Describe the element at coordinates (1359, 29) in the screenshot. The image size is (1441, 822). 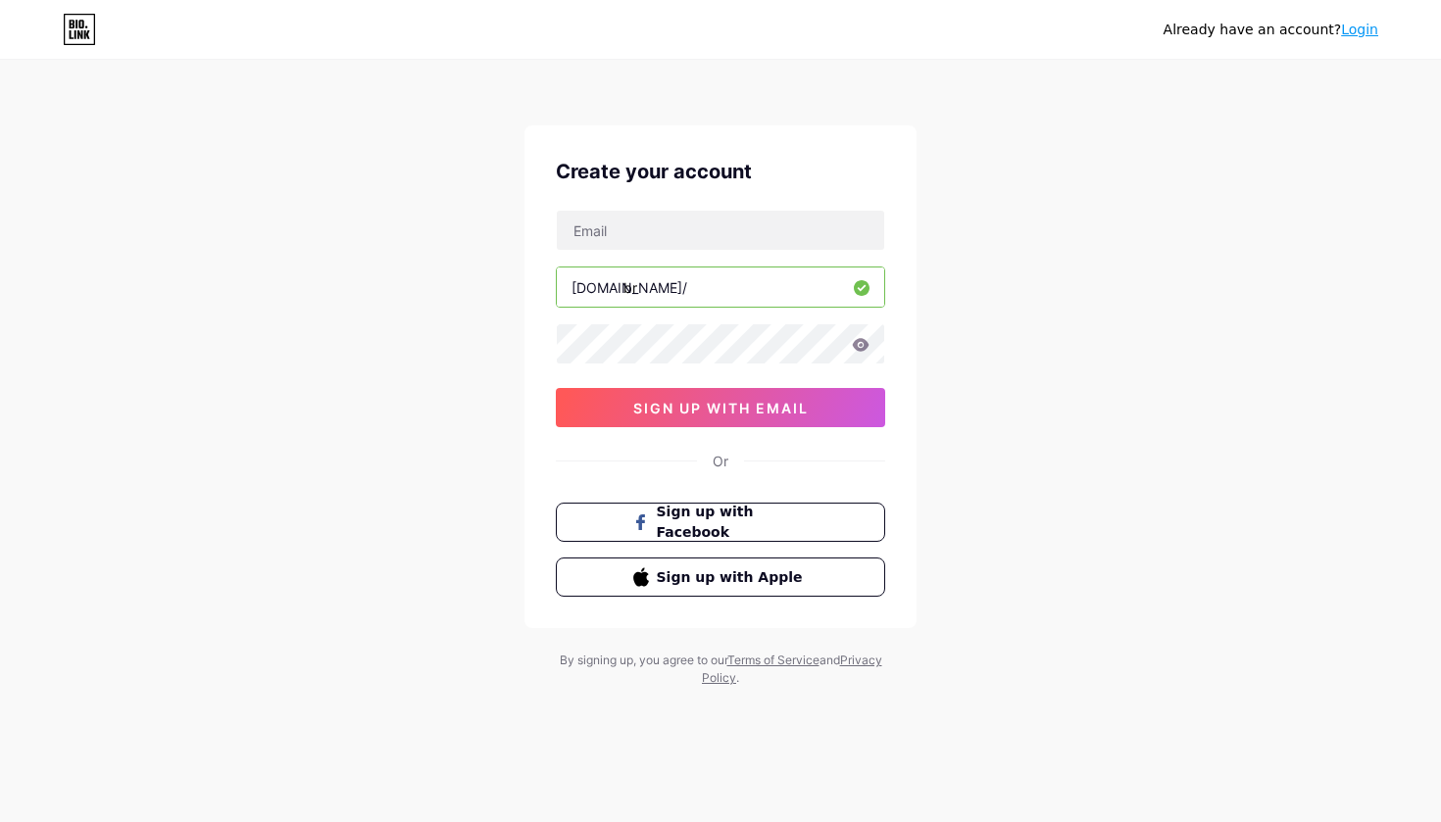
I see `a: Login` at that location.